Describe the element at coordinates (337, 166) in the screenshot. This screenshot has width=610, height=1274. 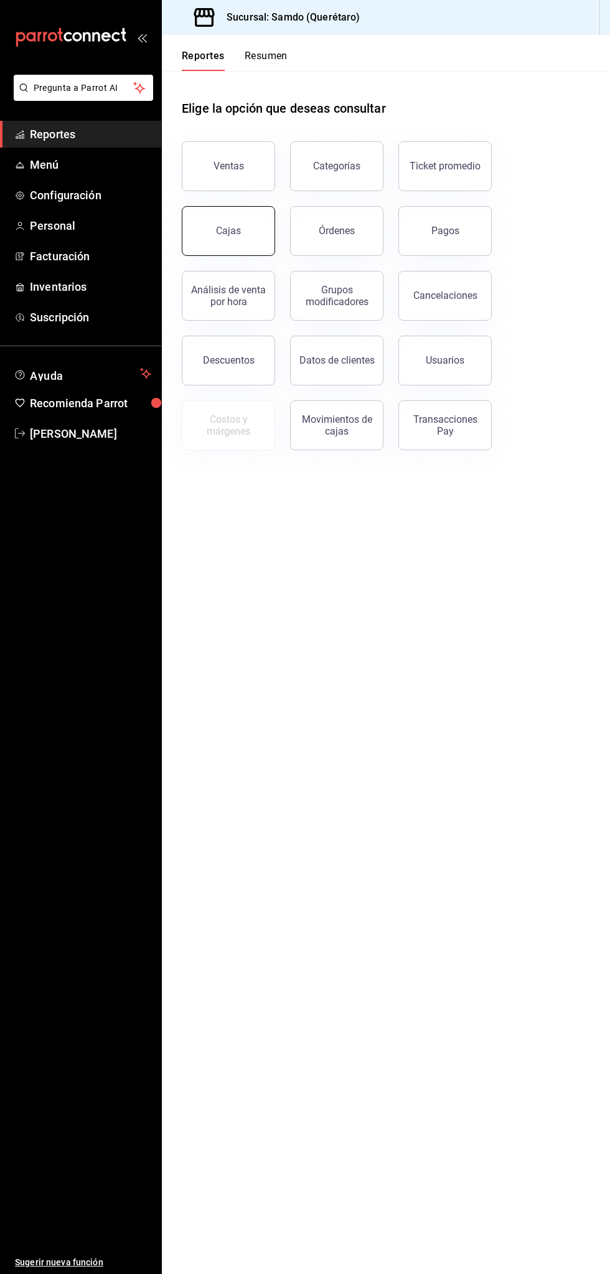
I see `div: Categorías` at that location.